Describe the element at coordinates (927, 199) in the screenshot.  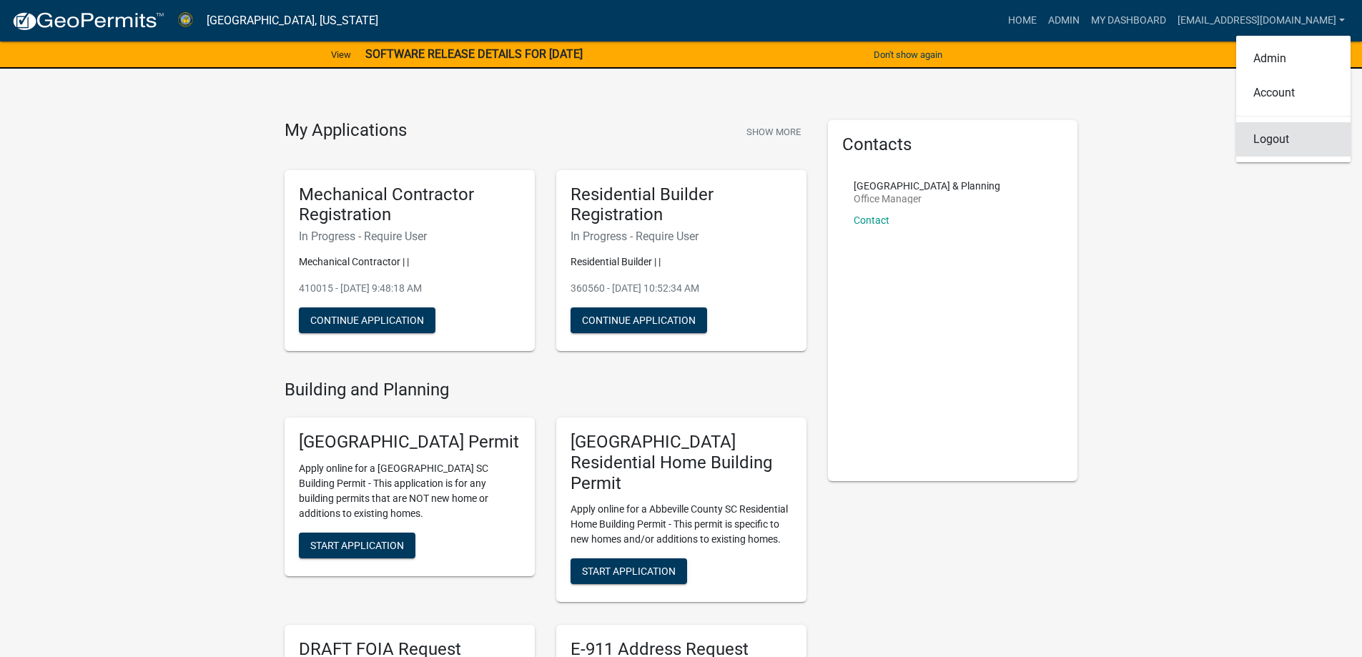
I see `p: Office Manager` at that location.